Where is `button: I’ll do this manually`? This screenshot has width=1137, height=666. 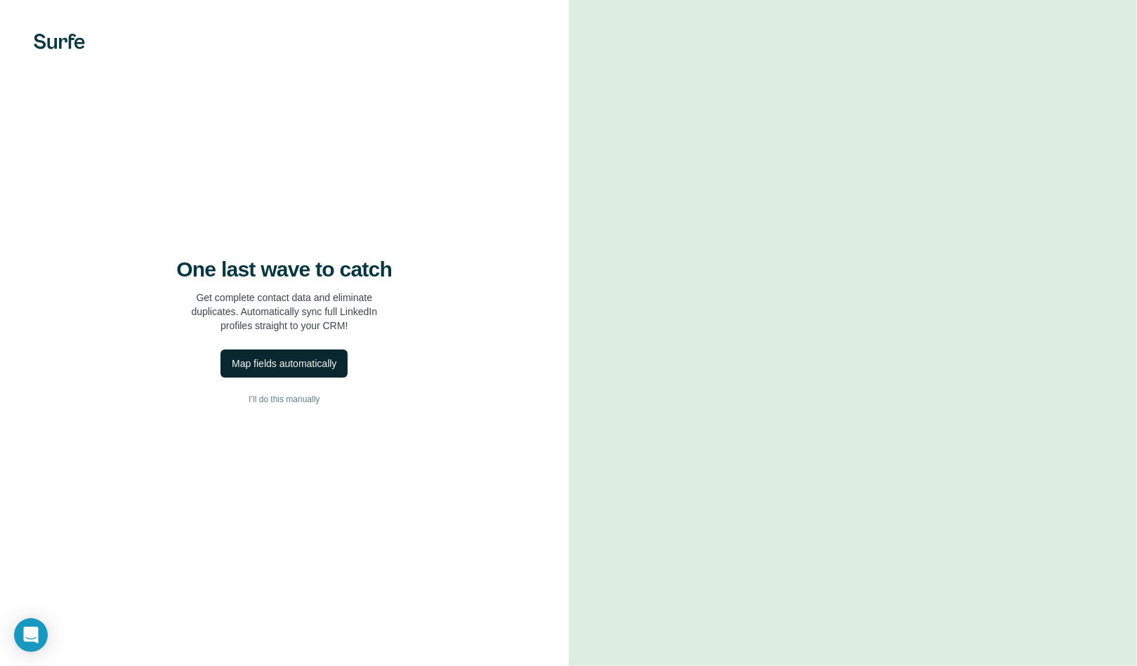
button: I’ll do this manually is located at coordinates (284, 399).